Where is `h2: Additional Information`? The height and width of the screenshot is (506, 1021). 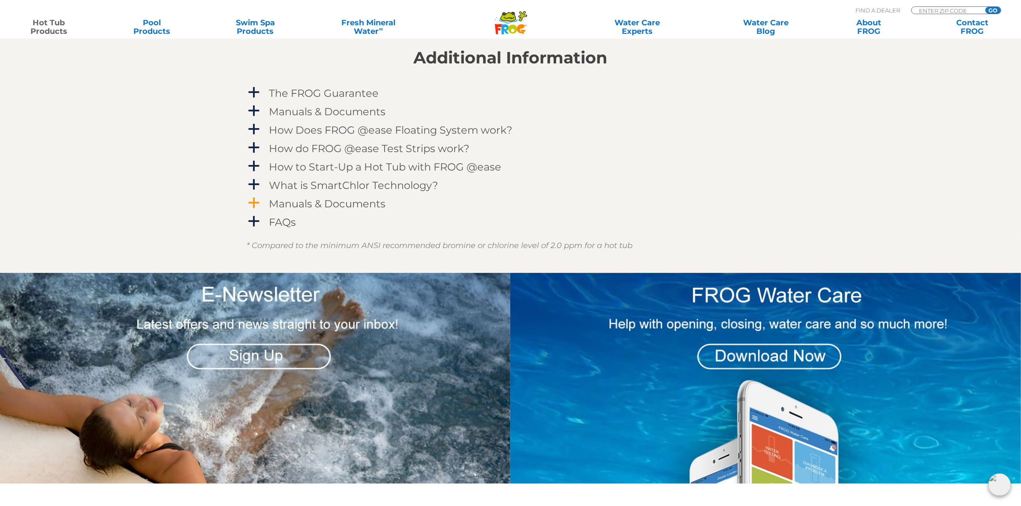 h2: Additional Information is located at coordinates (511, 58).